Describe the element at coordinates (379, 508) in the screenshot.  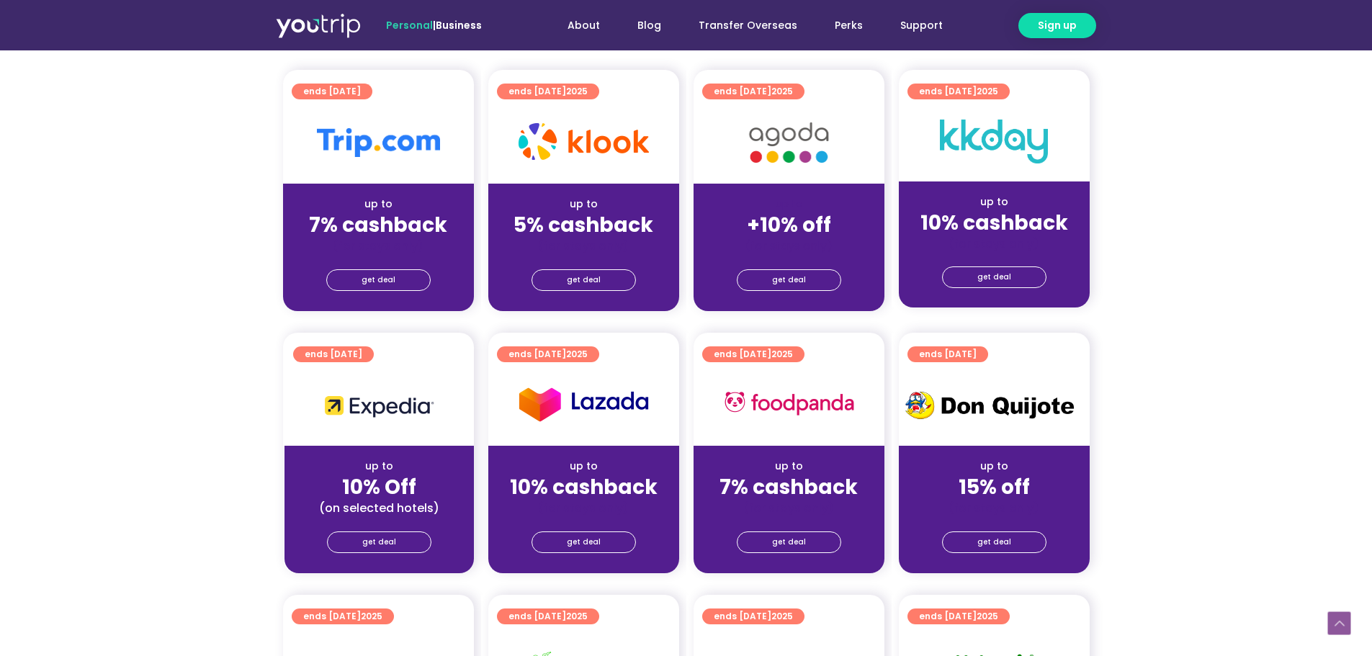
I see `div: (on selected hotels)` at that location.